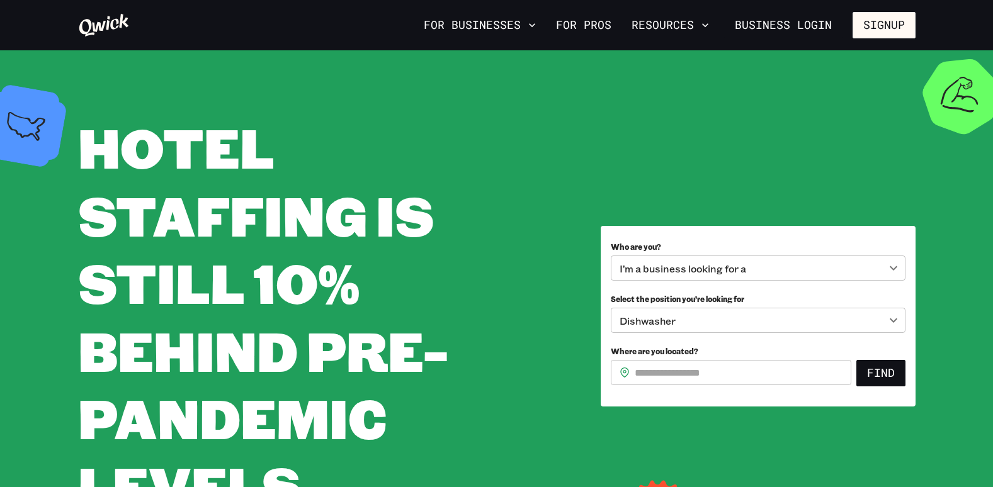 This screenshot has width=993, height=487. I want to click on div: I’m a business looking for a, so click(758, 268).